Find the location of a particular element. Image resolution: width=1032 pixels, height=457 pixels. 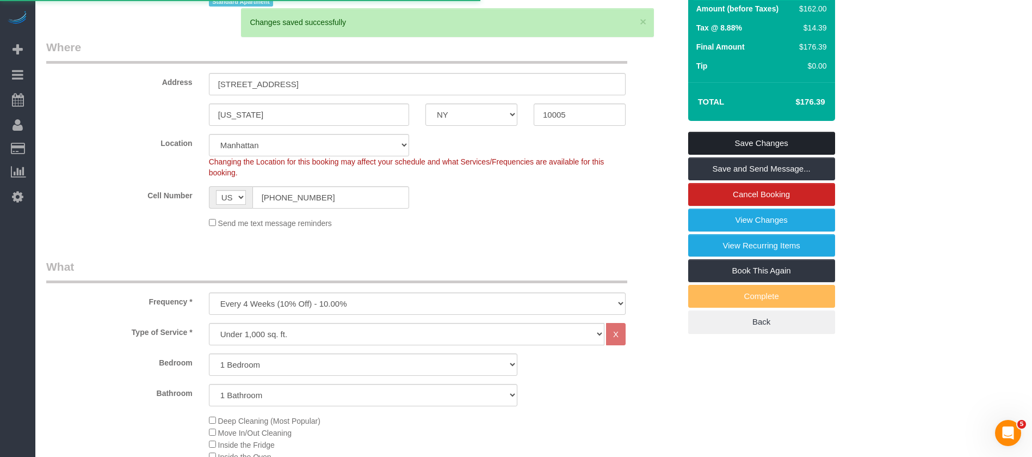

label: Bathroom is located at coordinates (119, 391).